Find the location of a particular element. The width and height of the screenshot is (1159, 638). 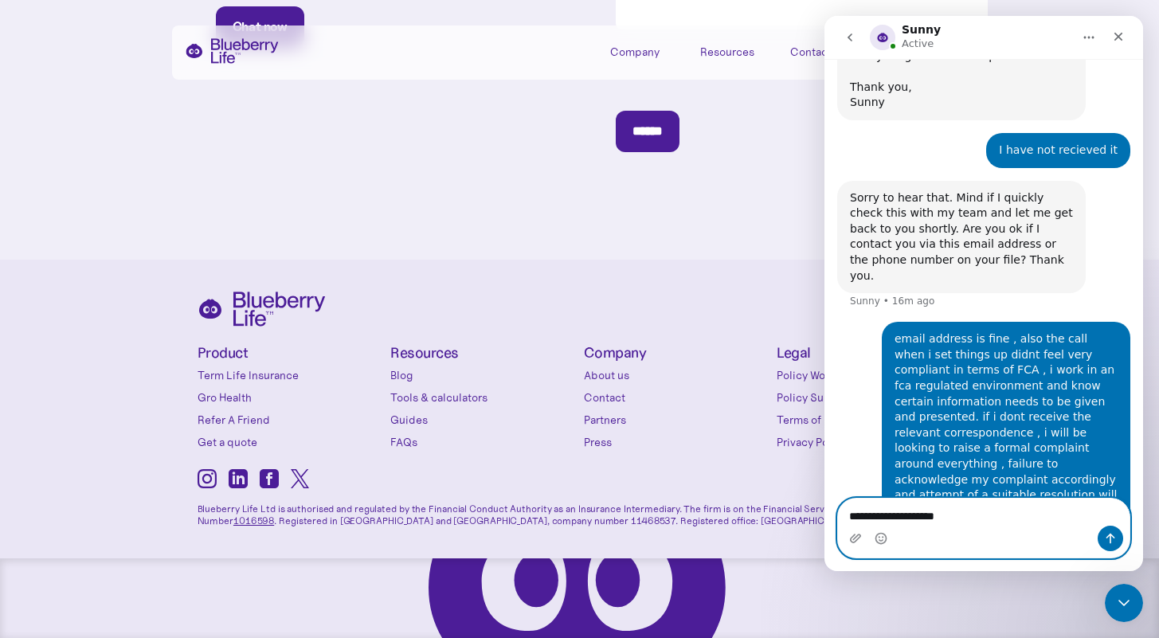

a: Tools & calculators is located at coordinates (483, 397).